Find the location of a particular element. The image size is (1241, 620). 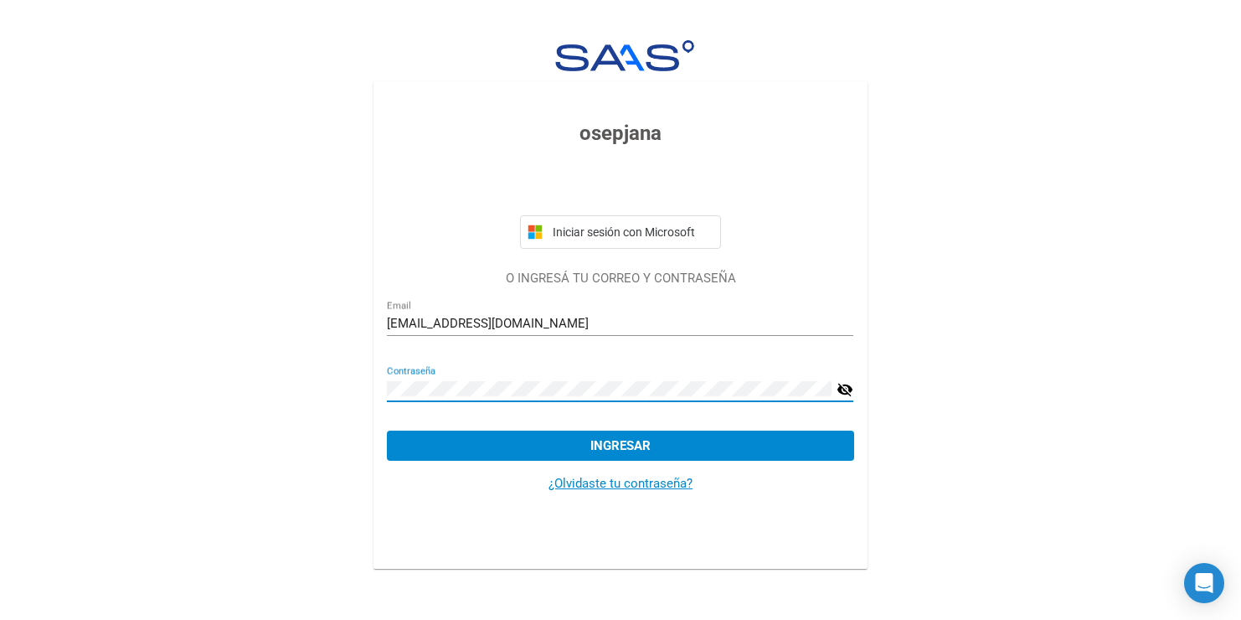

mat-icon: visibility_off is located at coordinates (845, 390).